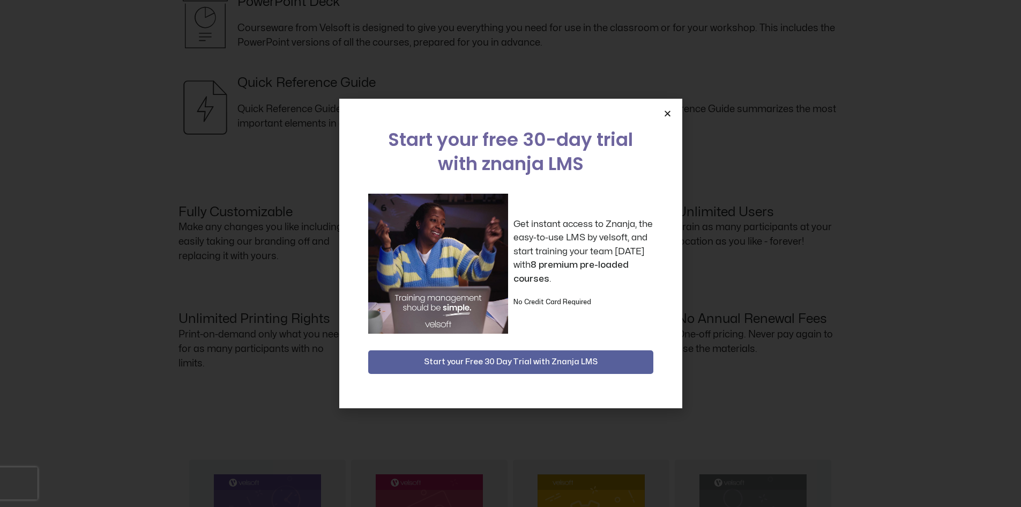 Image resolution: width=1021 pixels, height=507 pixels. I want to click on img: a woman sitting at her laptop dancing, so click(438, 263).